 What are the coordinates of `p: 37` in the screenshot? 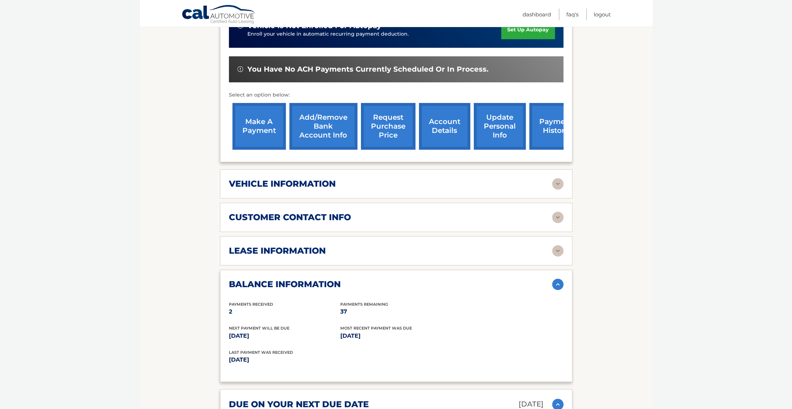 It's located at (396, 312).